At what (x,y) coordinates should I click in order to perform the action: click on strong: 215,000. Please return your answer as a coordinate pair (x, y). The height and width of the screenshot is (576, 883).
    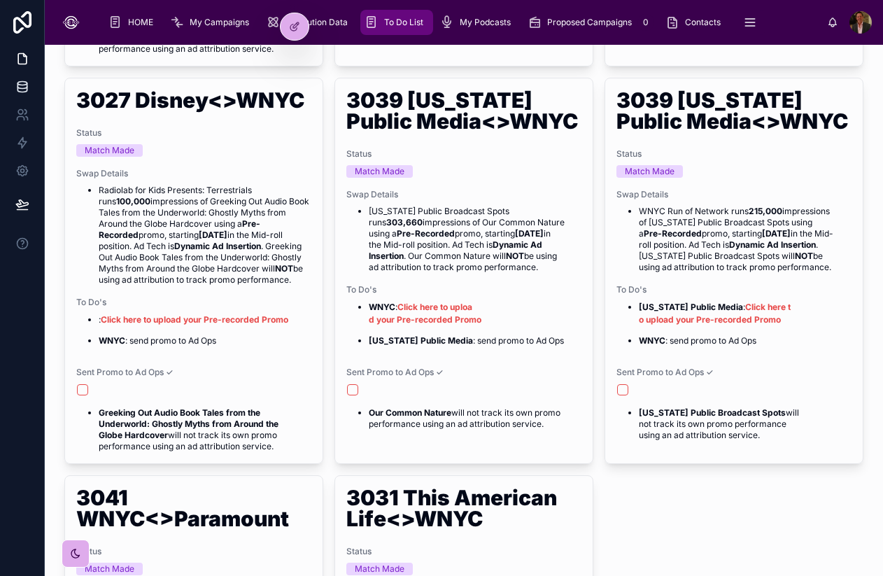
    Looking at the image, I should click on (765, 211).